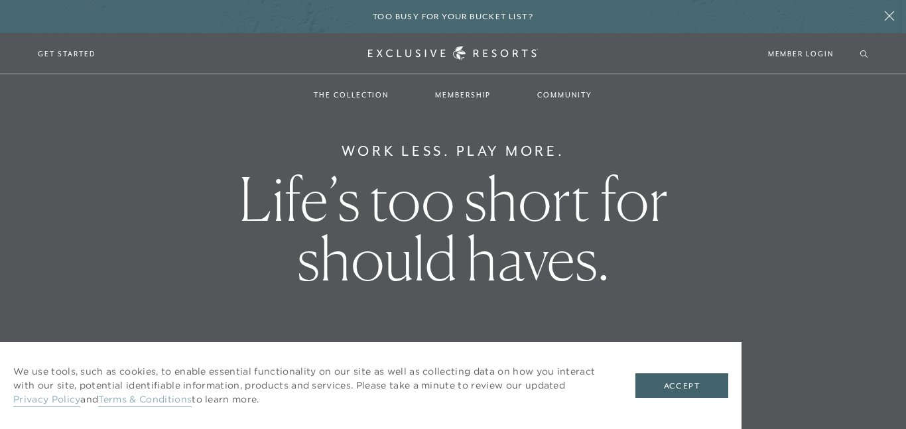 The image size is (906, 429). What do you see at coordinates (682, 386) in the screenshot?
I see `button: Accept` at bounding box center [682, 386].